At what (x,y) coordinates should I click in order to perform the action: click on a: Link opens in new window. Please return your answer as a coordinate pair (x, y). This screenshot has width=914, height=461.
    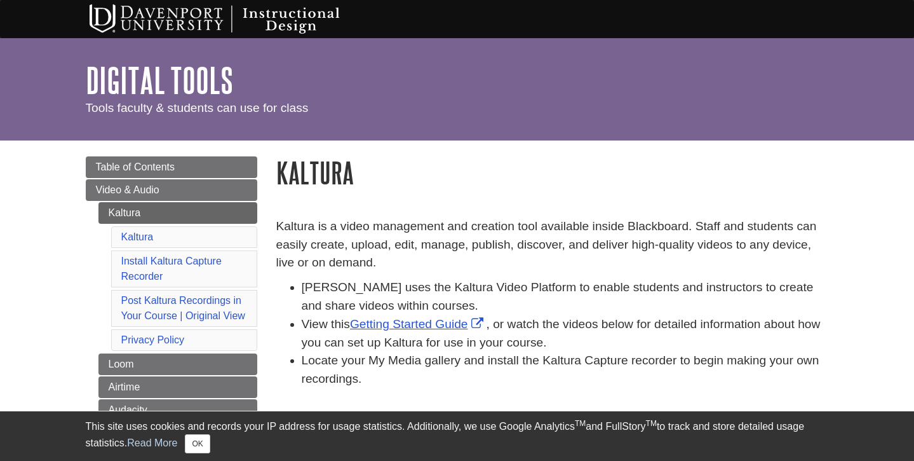
    Looking at the image, I should click on (418, 323).